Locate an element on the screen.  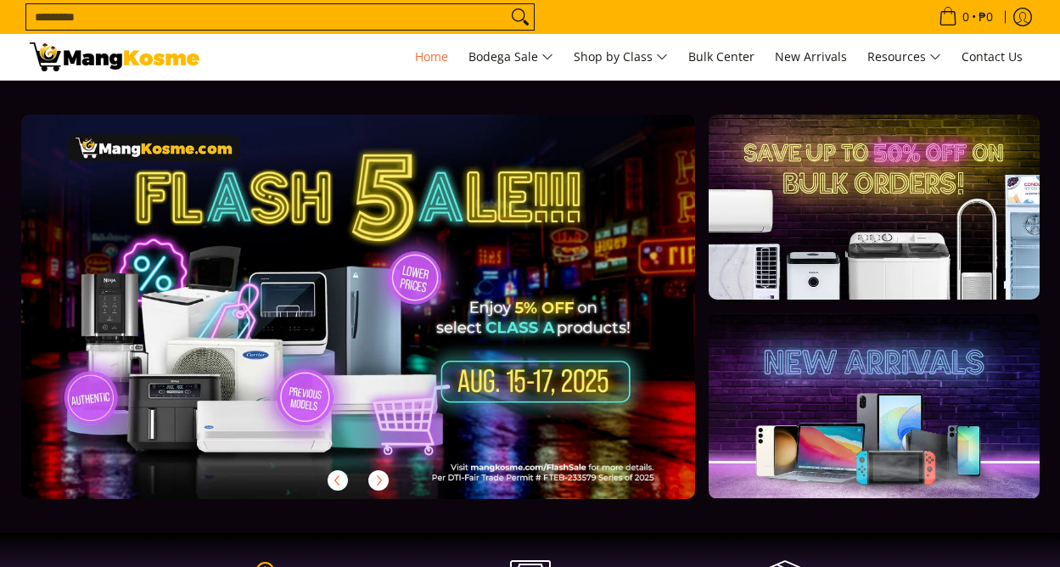
span: Contact Us is located at coordinates (992, 56).